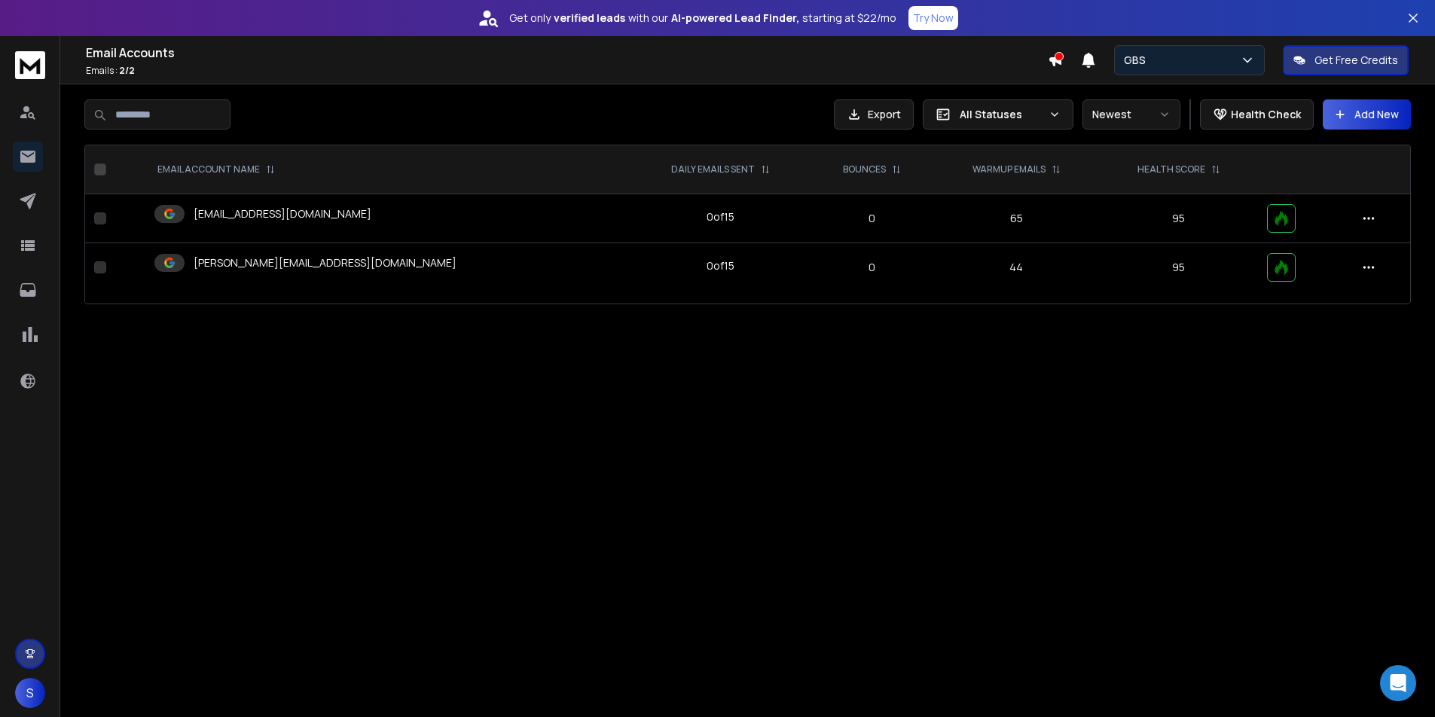 Image resolution: width=1435 pixels, height=717 pixels. I want to click on button: Try Now, so click(933, 18).